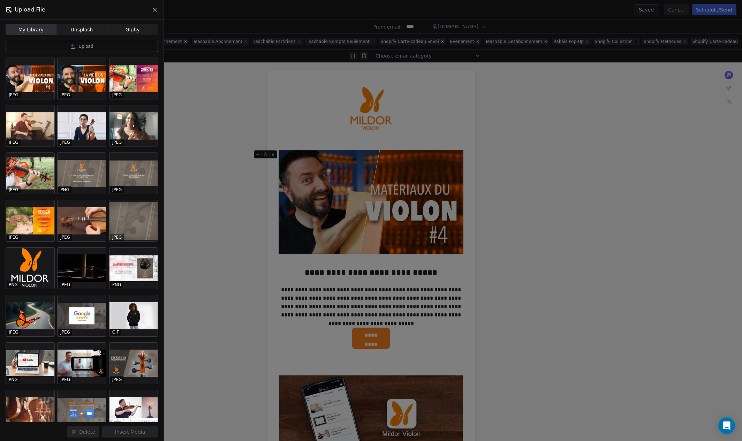 This screenshot has height=441, width=742. Describe the element at coordinates (133, 30) in the screenshot. I see `span: Giphy` at that location.